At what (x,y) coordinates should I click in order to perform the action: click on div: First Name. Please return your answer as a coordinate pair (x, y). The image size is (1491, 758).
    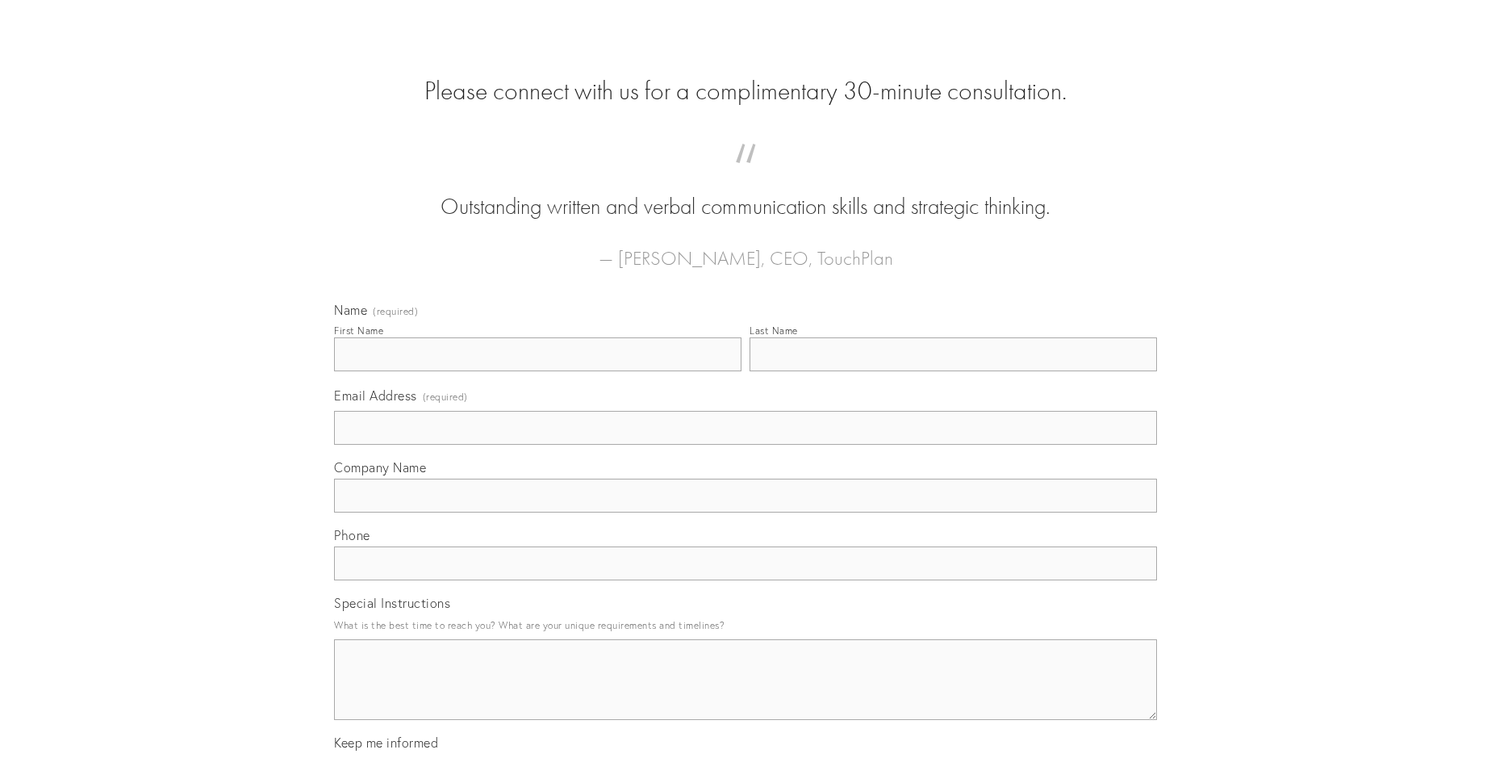
    Looking at the image, I should click on (358, 330).